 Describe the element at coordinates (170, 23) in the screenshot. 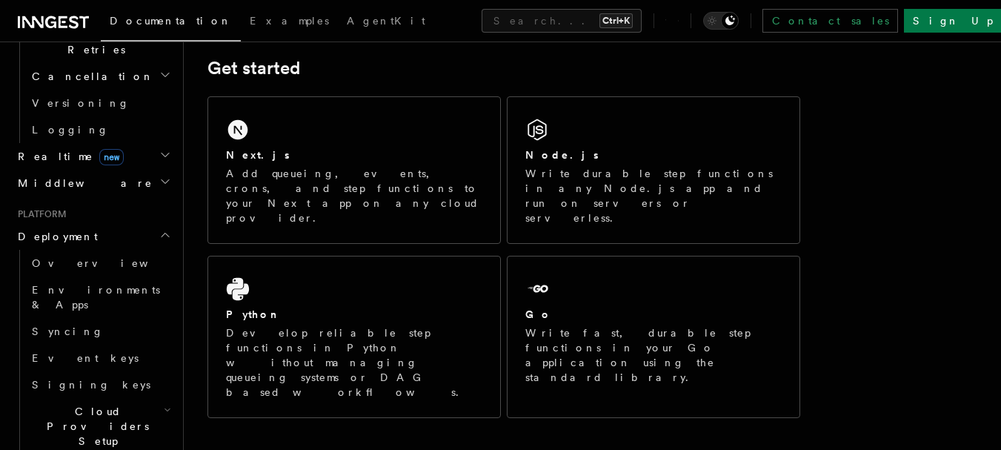

I see `a: Documentation` at that location.